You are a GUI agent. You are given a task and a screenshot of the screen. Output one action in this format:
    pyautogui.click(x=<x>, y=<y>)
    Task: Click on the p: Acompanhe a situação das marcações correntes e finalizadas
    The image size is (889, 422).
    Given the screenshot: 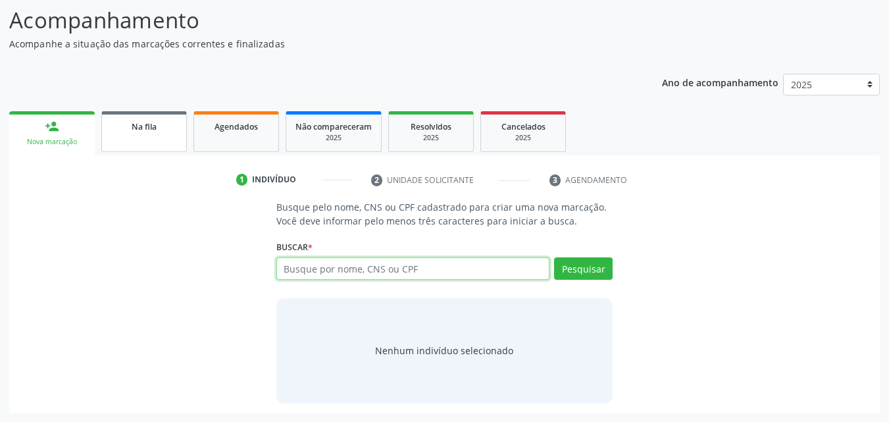 What is the action you would take?
    pyautogui.click(x=314, y=43)
    